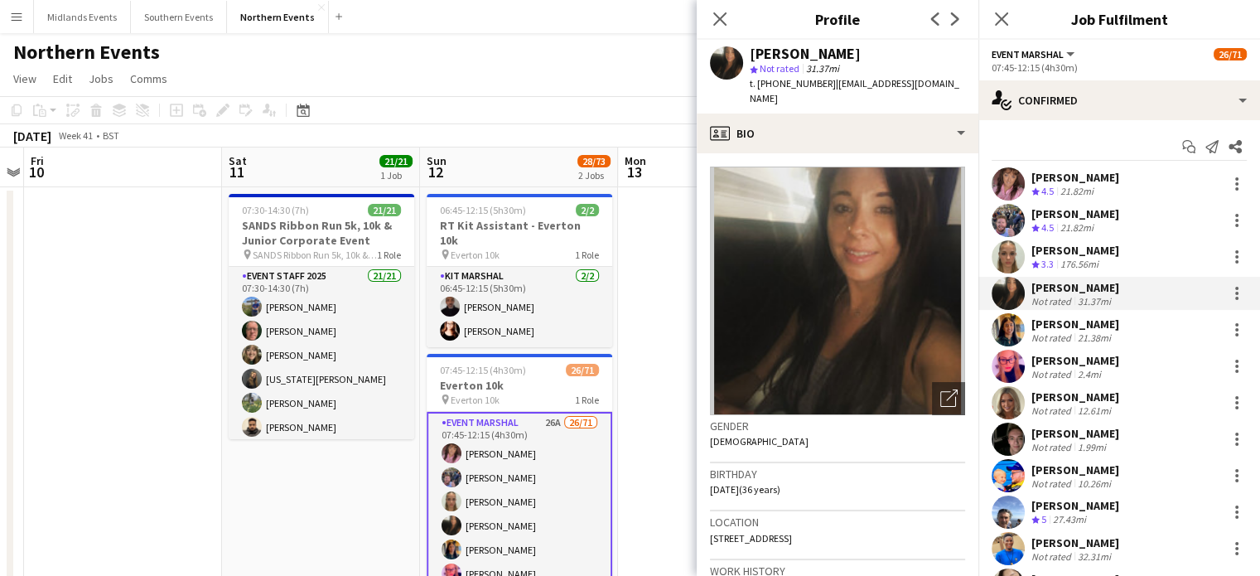  What do you see at coordinates (822, 68) in the screenshot?
I see `span: 31.37mi` at bounding box center [822, 68].